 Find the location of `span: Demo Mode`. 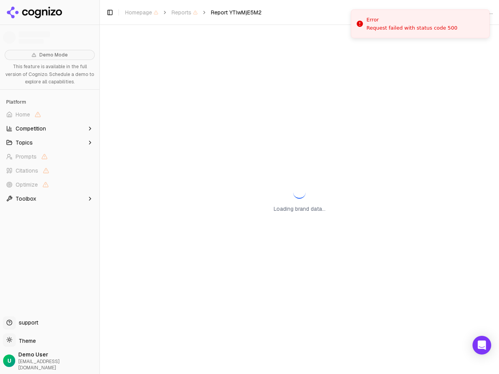

span: Demo Mode is located at coordinates (53, 55).